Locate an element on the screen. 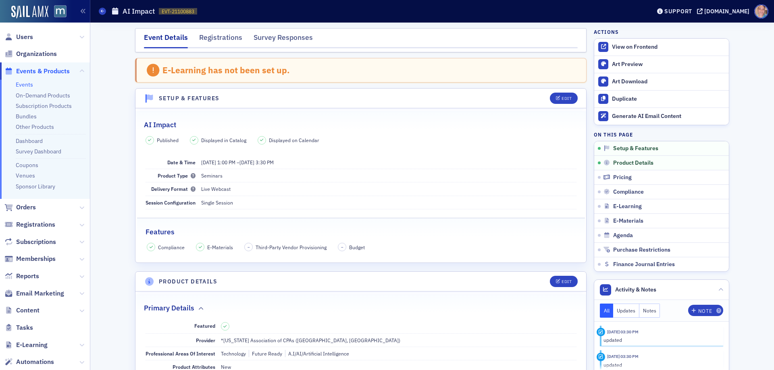  a: Bundles is located at coordinates (26, 116).